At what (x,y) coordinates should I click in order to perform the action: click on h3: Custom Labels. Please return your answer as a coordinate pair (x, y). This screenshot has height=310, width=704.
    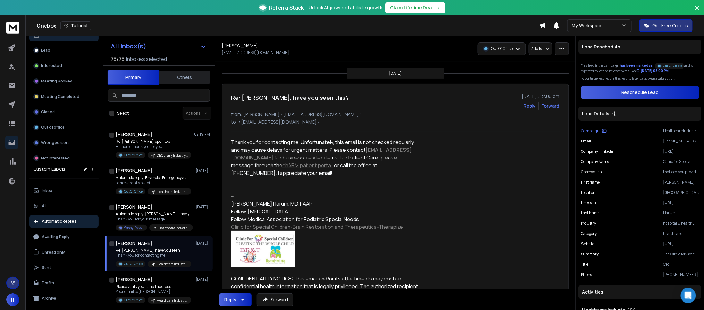
    Looking at the image, I should click on (49, 169).